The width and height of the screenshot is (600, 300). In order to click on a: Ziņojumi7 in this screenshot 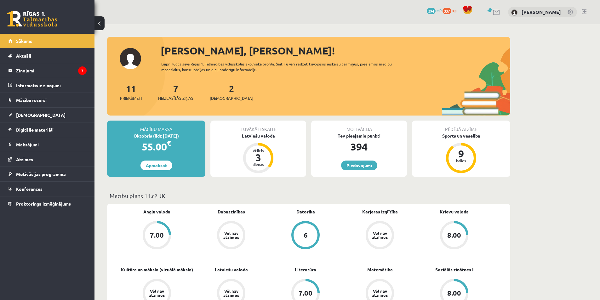, I will do `click(47, 71)`.